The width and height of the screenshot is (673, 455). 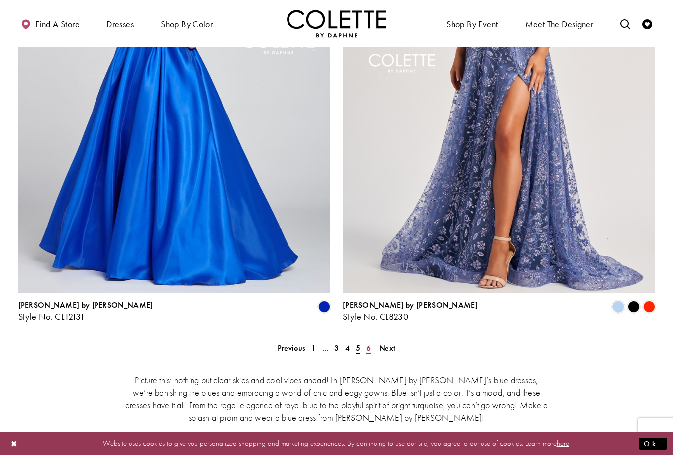 I want to click on a: 3, so click(x=336, y=348).